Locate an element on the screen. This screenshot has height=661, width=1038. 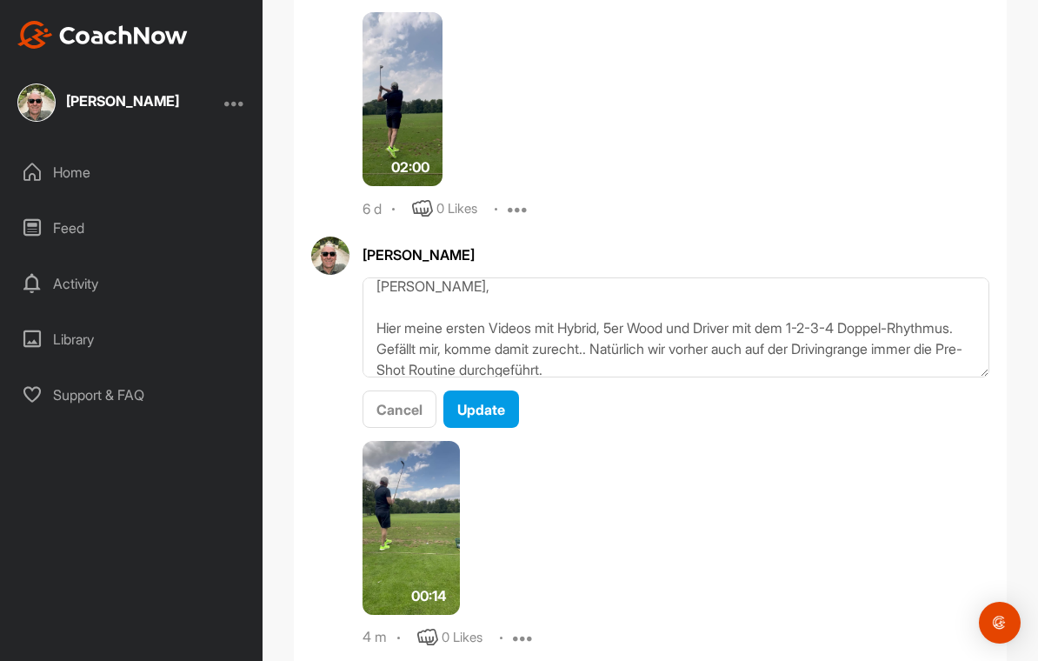
div: 6 d is located at coordinates (372, 210).